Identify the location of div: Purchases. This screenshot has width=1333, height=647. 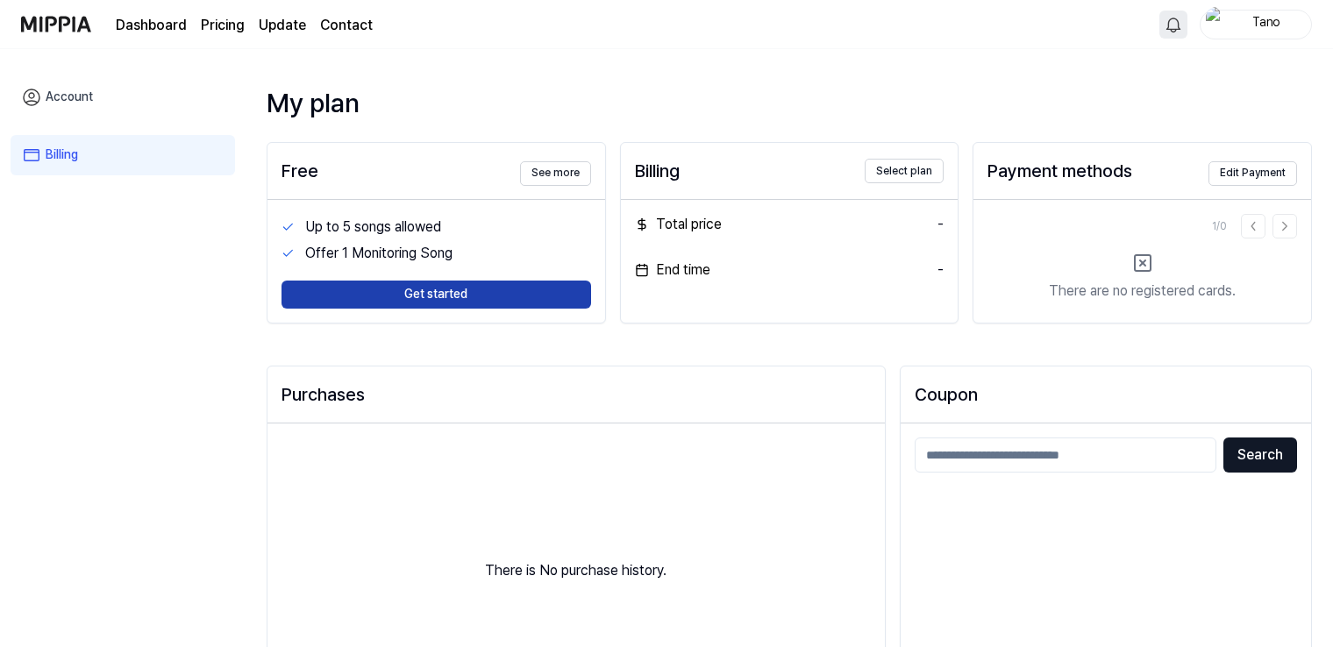
(576, 395).